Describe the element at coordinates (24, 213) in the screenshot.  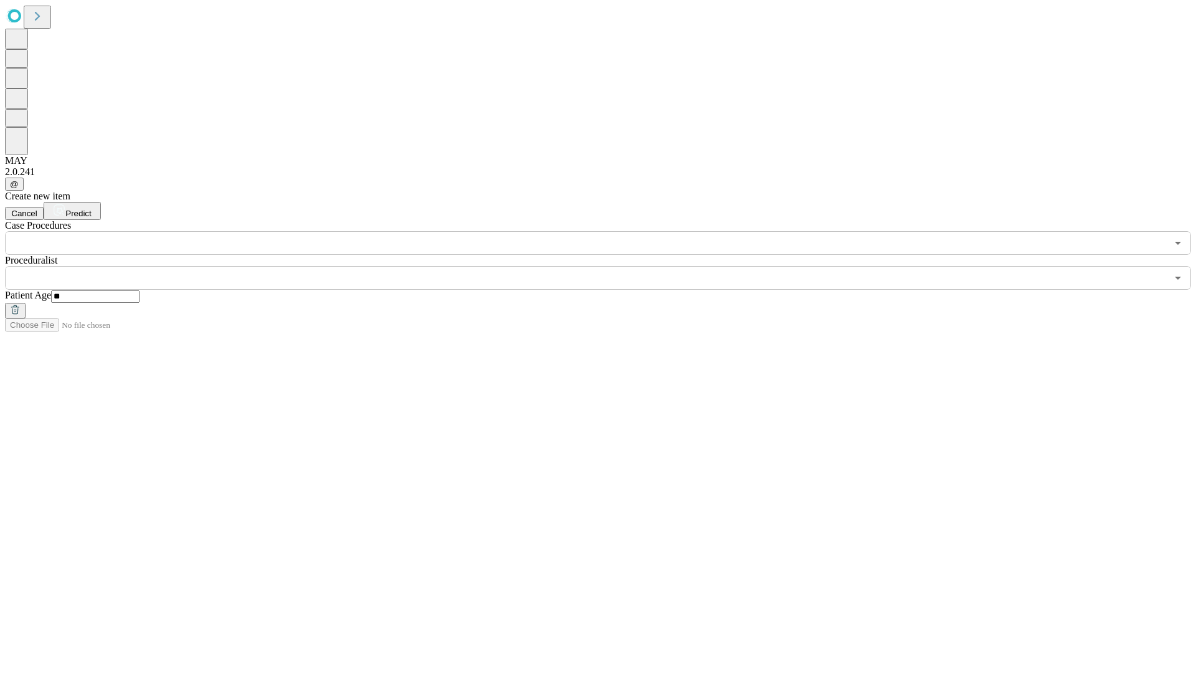
I see `button: Cancel` at that location.